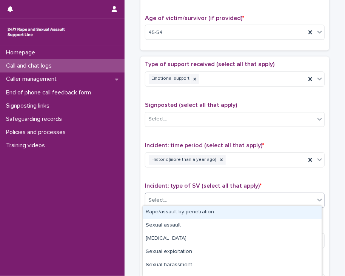 This screenshot has height=276, width=345. I want to click on p: Safeguarding records, so click(36, 119).